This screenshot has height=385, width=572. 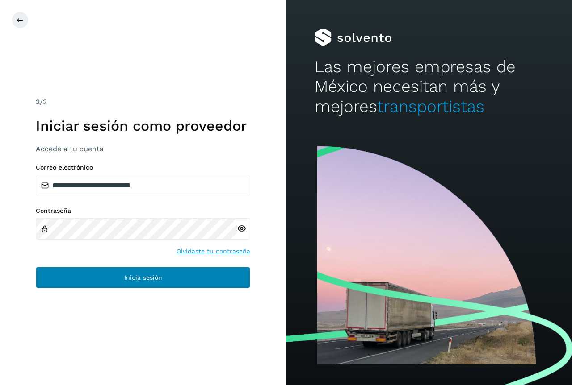 I want to click on span: transportistas, so click(x=431, y=106).